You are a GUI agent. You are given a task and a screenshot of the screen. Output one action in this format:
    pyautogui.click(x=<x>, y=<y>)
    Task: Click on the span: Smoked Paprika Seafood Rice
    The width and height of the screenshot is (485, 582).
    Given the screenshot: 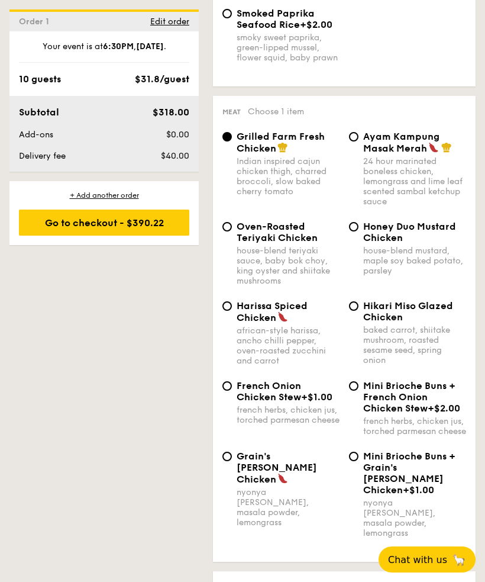 What is the action you would take?
    pyautogui.click(x=276, y=19)
    